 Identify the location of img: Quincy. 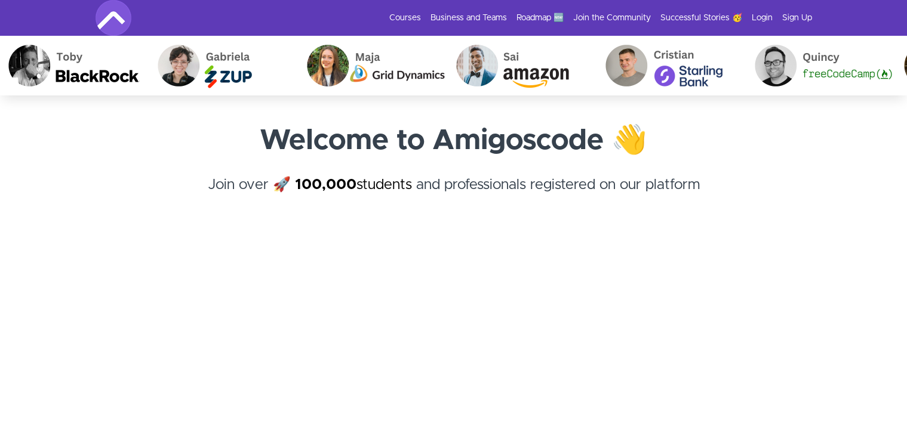
(819, 66).